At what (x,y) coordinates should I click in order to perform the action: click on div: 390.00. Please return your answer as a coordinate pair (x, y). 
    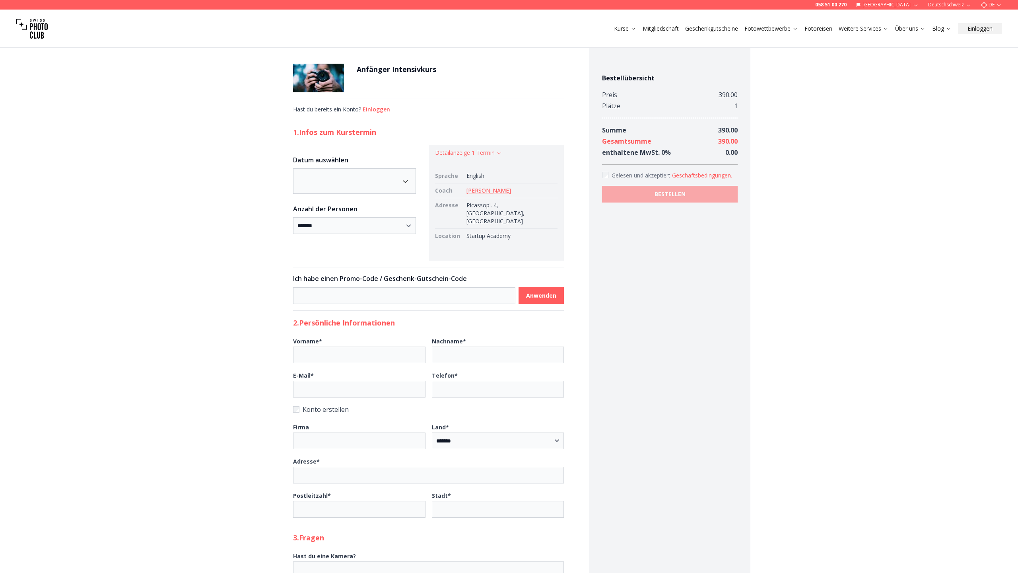
    Looking at the image, I should click on (728, 95).